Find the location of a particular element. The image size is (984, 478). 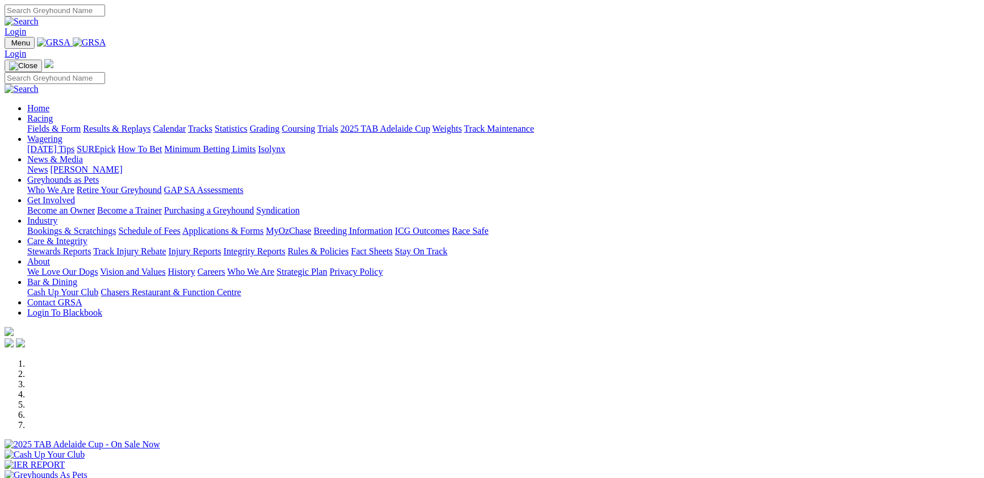

a: Fields & Form is located at coordinates (54, 128).